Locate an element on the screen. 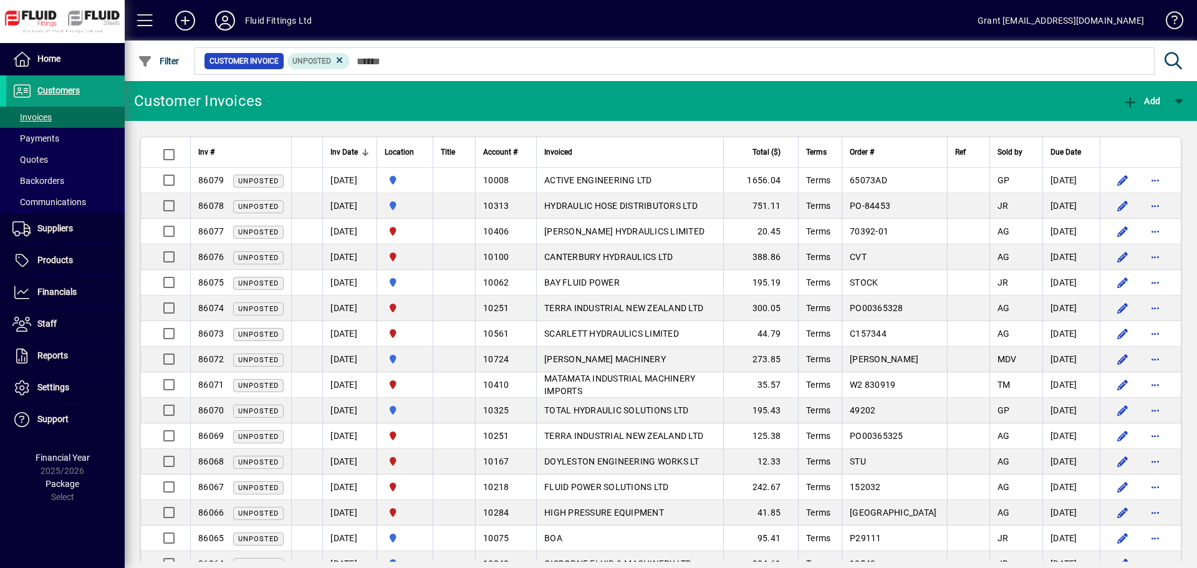 The image size is (1197, 568). span: 70392-01 is located at coordinates (869, 231).